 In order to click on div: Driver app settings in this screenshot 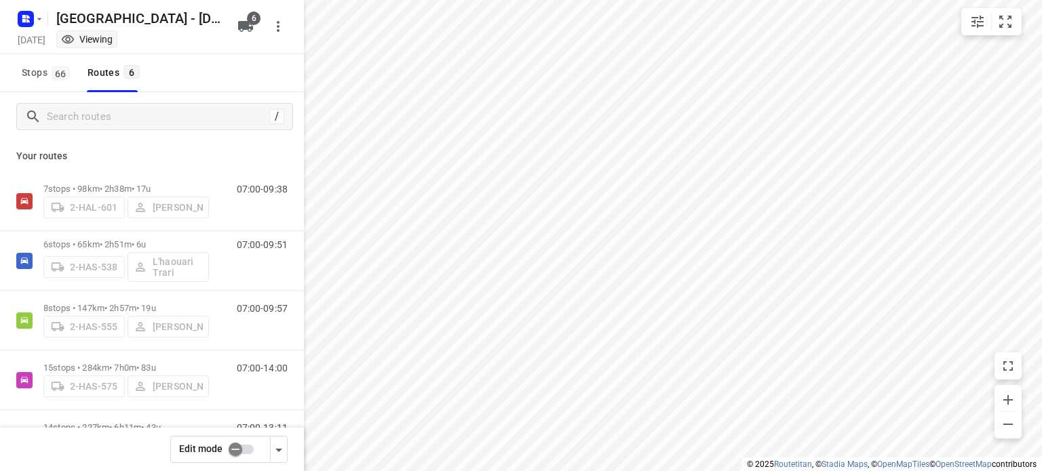, I will do `click(279, 449)`.